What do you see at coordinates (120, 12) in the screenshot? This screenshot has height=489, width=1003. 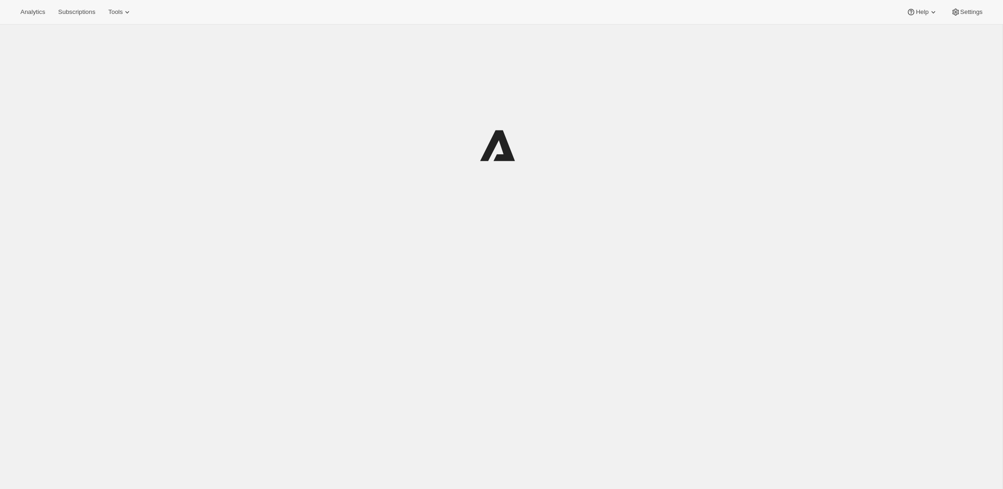 I see `button: Tools` at bounding box center [120, 12].